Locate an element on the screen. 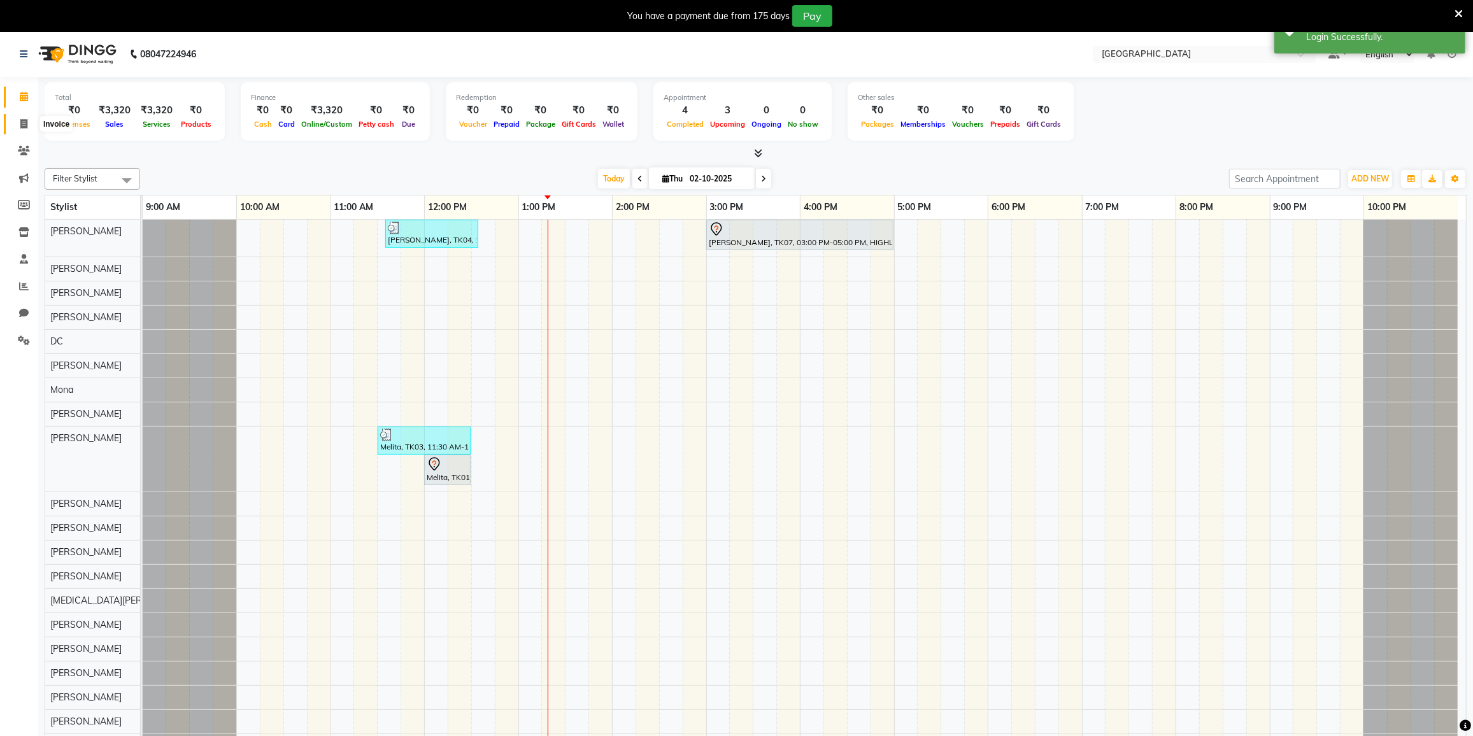 The width and height of the screenshot is (1473, 736). div: Other sales is located at coordinates (961, 97).